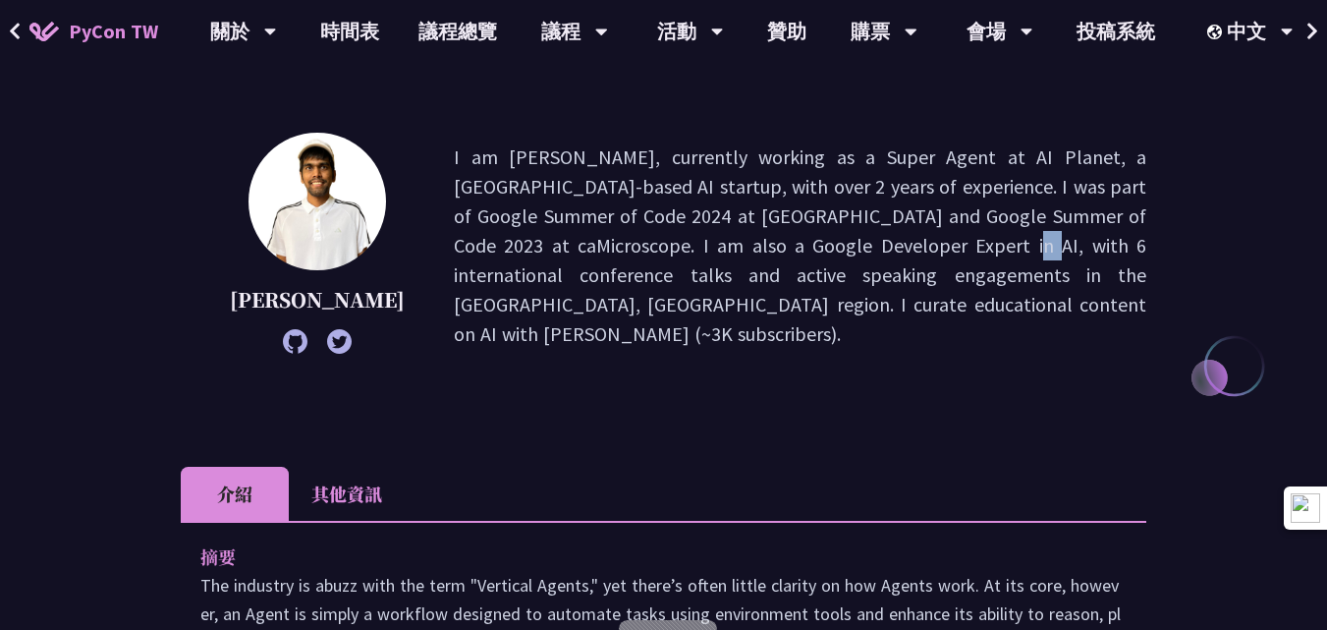  I want to click on img: Locale Icon, so click(1217, 31).